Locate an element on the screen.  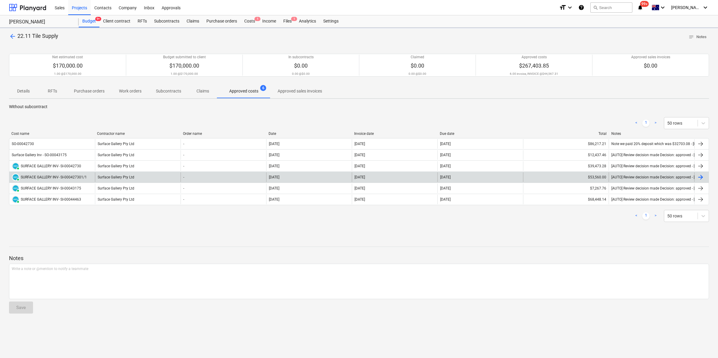
p: Claims is located at coordinates (203, 91).